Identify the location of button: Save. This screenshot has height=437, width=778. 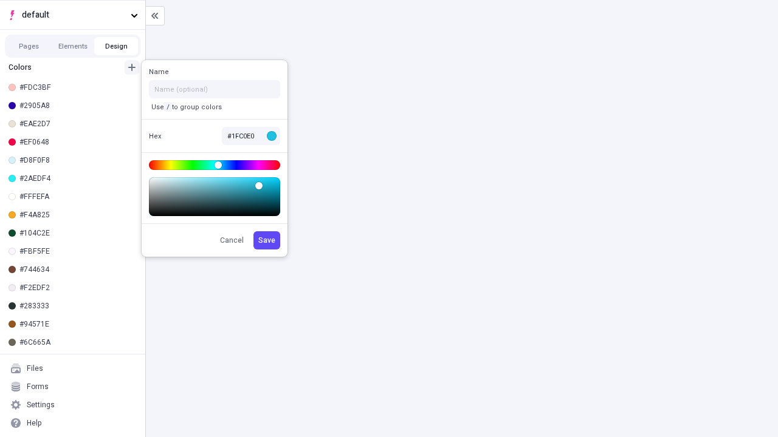
(267, 241).